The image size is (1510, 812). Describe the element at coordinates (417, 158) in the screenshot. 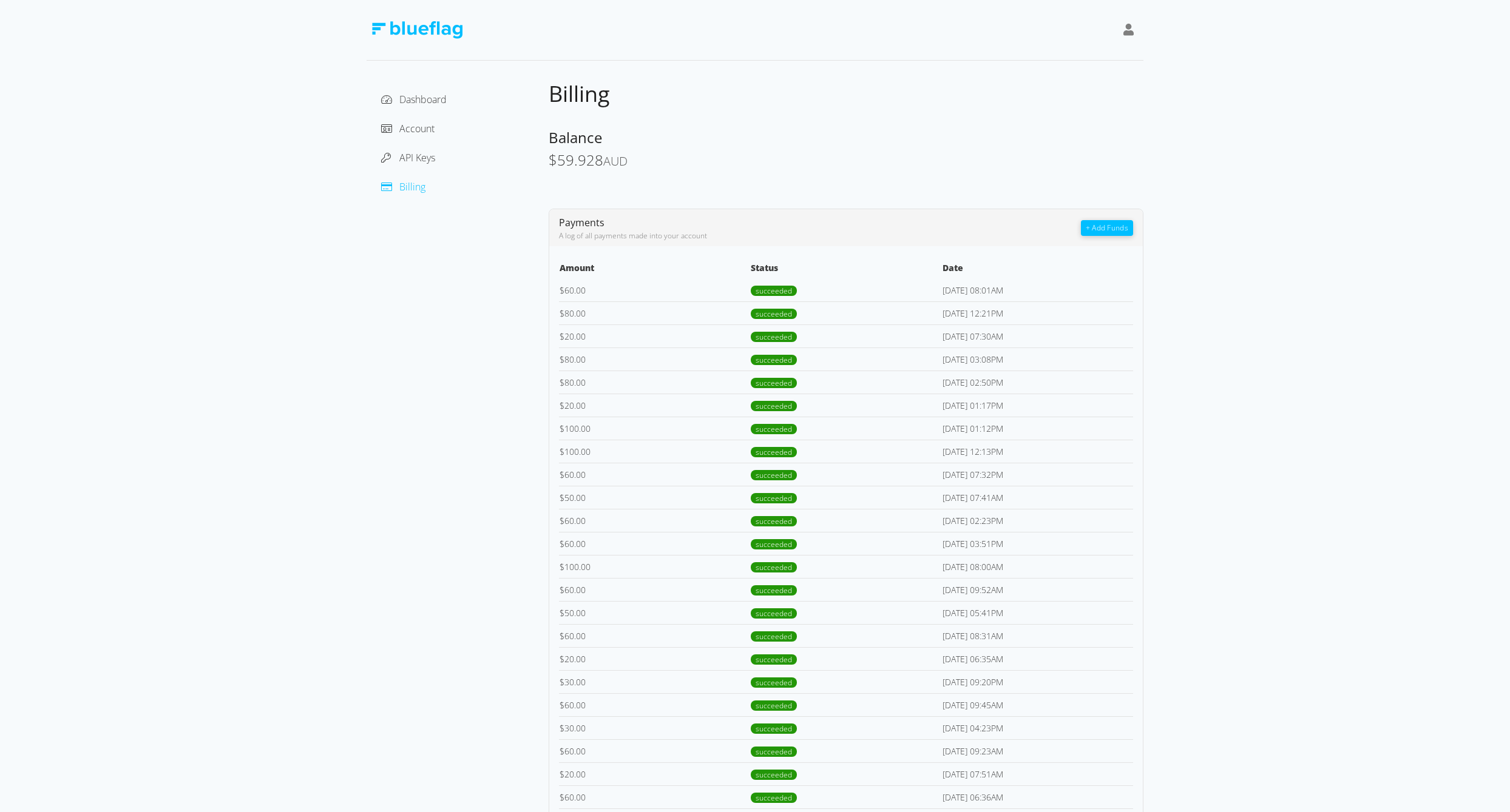

I see `span: API Keys` at that location.